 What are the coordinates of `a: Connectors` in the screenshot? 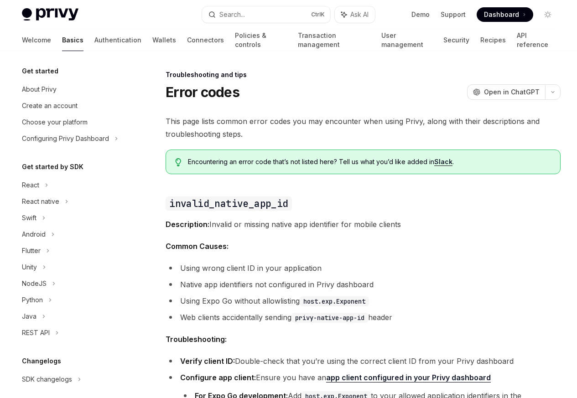 It's located at (205, 40).